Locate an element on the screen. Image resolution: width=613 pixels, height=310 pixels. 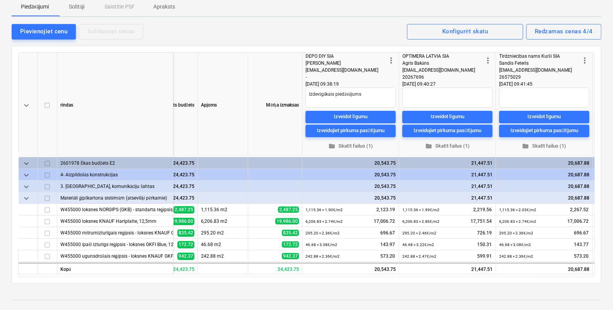
div: W455000 īpaši izturīgs reģipsis - loksnes GKFI Blue, 12,5mm is located at coordinates (115, 244).